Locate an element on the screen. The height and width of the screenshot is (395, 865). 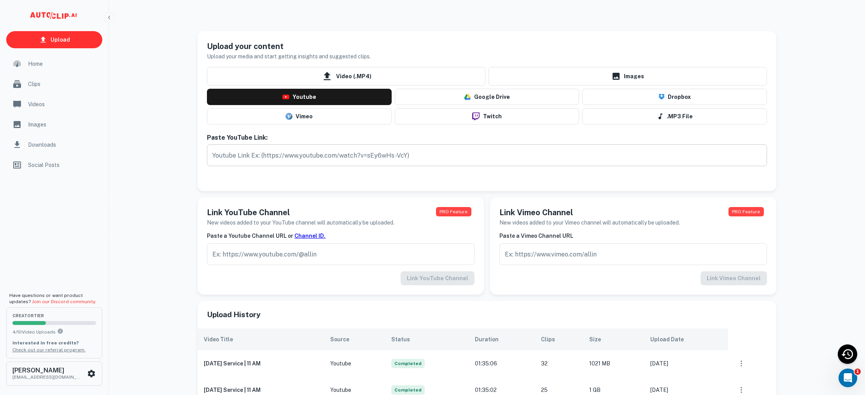
a: Upload is located at coordinates (54, 40).